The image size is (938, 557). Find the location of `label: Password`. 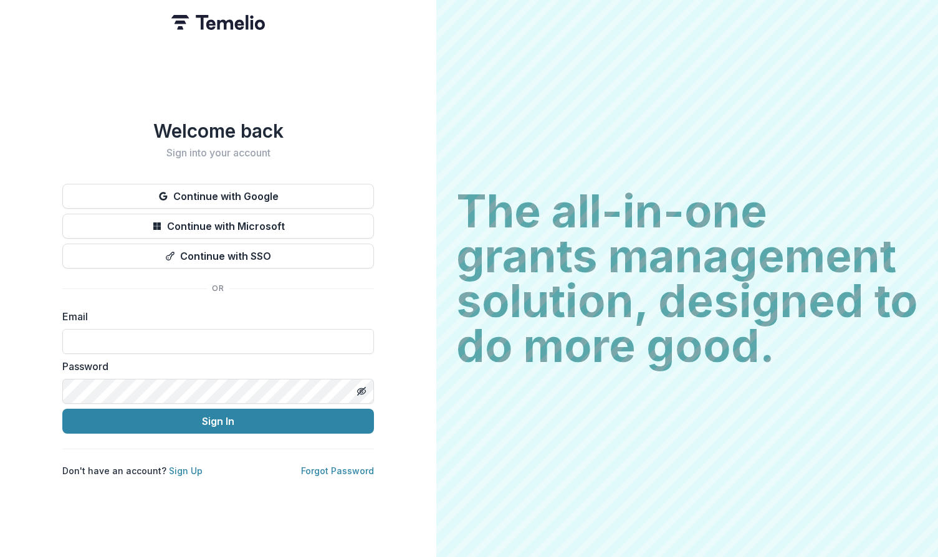

label: Password is located at coordinates (214, 366).